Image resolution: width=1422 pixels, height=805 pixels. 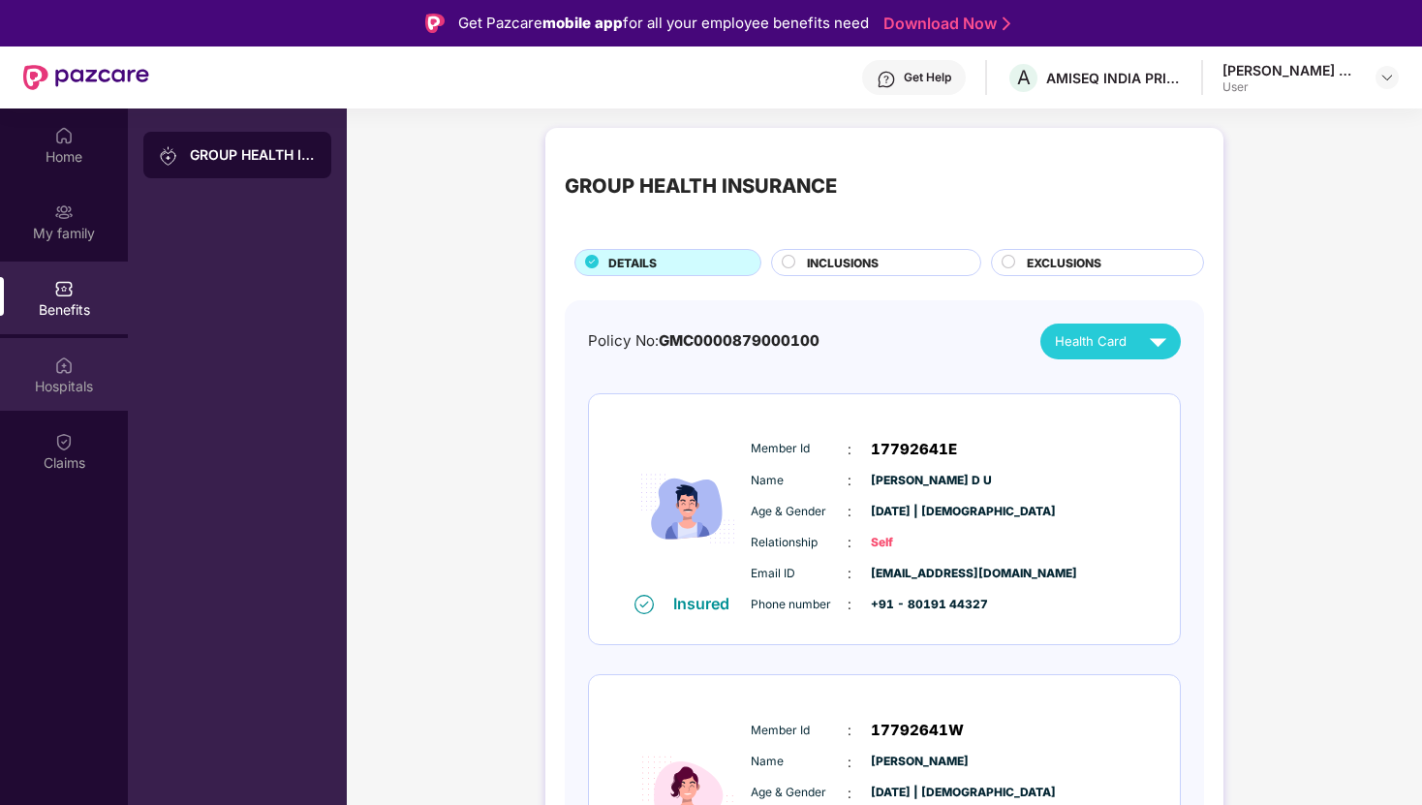 What do you see at coordinates (739, 340) in the screenshot?
I see `span: GMC0000879000100` at bounding box center [739, 340].